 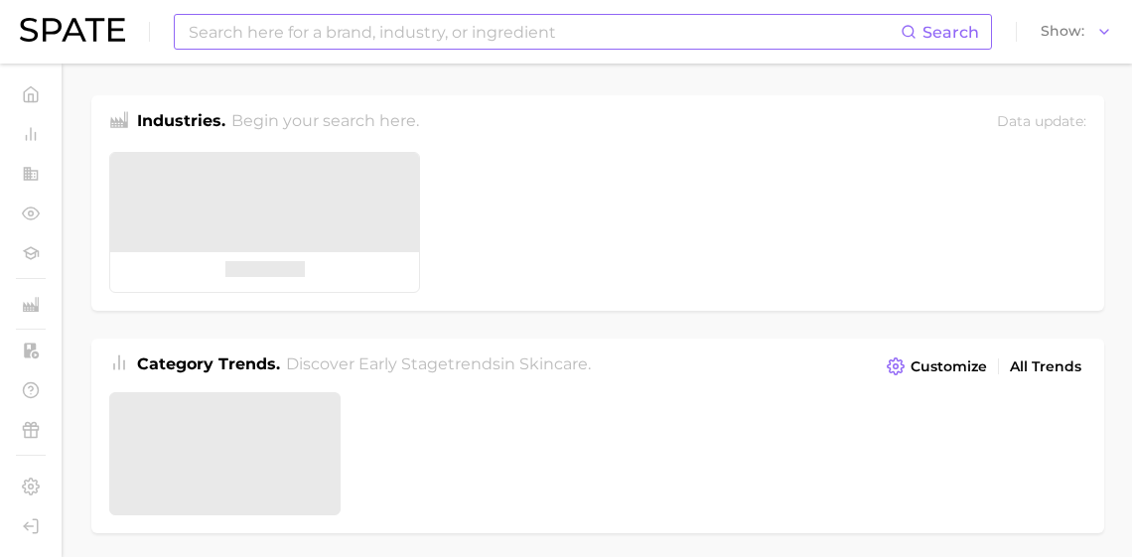 What do you see at coordinates (72, 30) in the screenshot?
I see `img: SPATE` at bounding box center [72, 30].